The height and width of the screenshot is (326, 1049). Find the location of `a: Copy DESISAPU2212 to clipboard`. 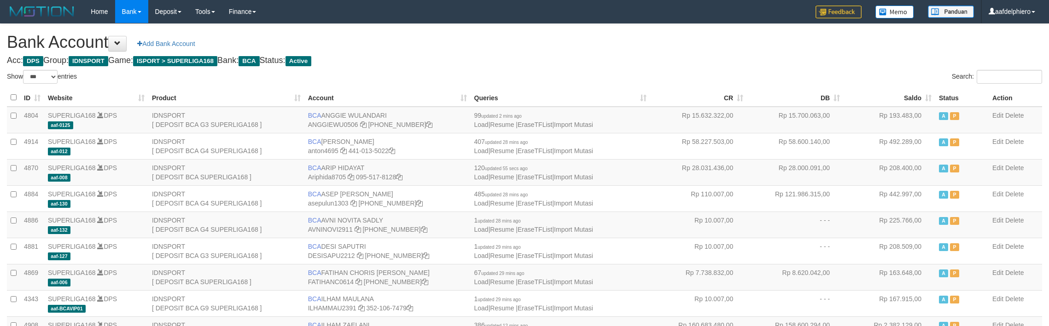

a: Copy DESISAPU2212 to clipboard is located at coordinates (360, 256).